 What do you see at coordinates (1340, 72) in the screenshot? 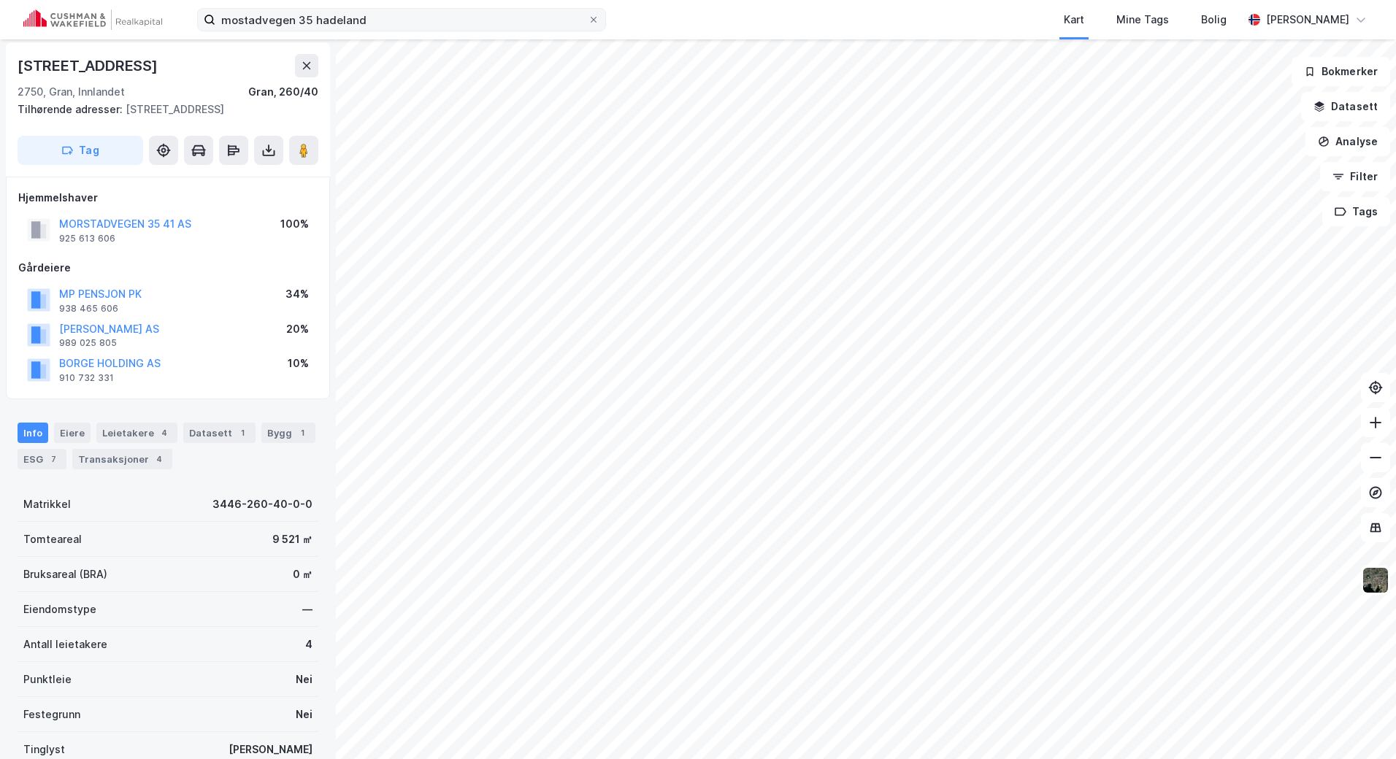
I see `button: Bokmerker` at bounding box center [1340, 72].